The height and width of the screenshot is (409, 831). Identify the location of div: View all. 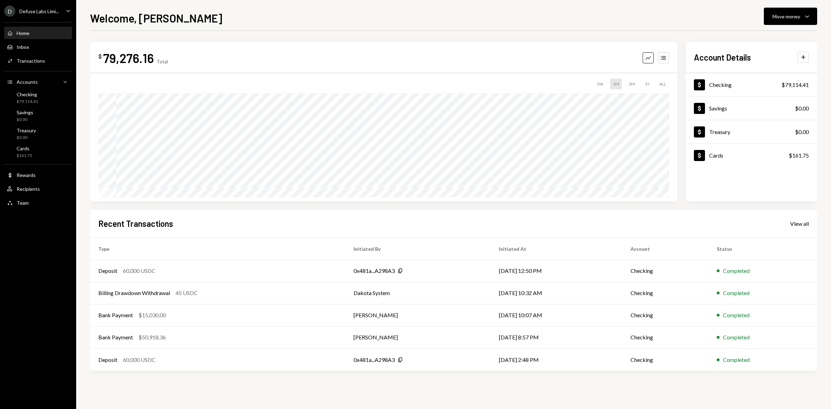
(799, 224).